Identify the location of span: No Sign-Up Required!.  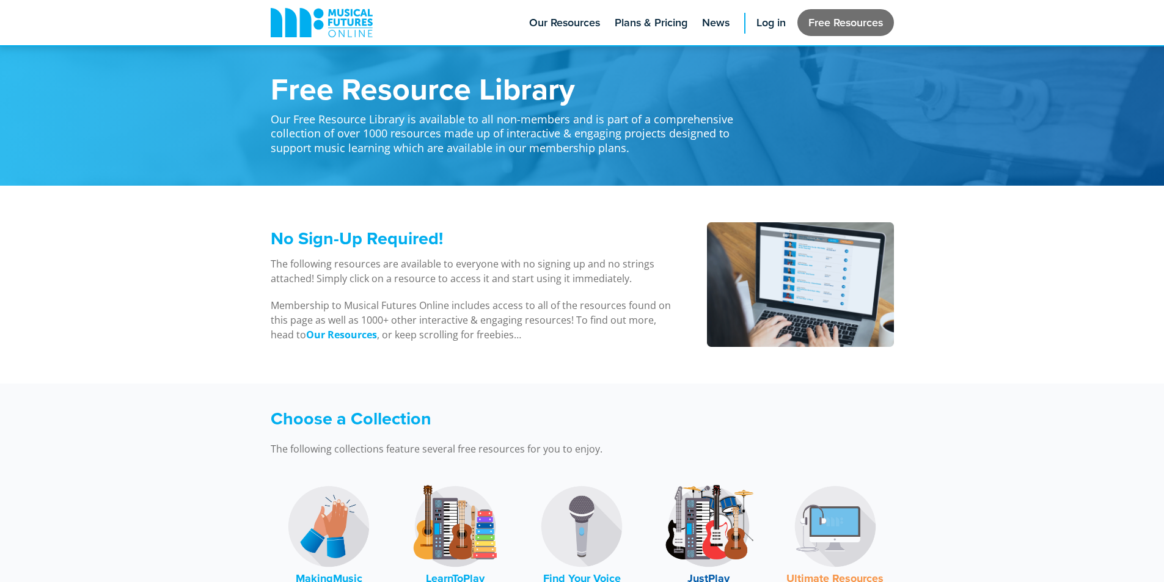
(357, 238).